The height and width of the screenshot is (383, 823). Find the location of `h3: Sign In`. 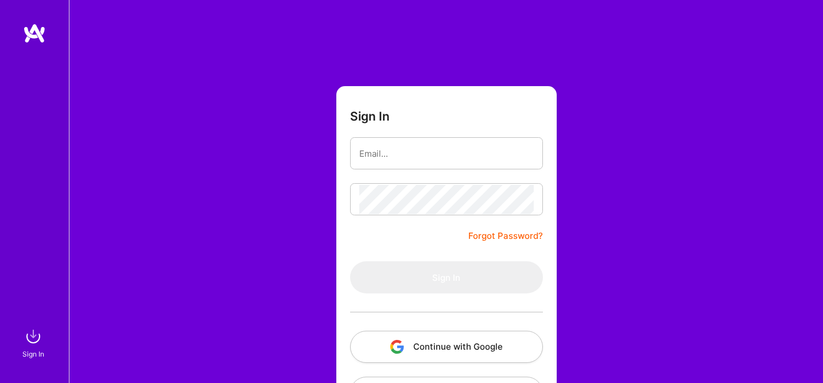

h3: Sign In is located at coordinates (369, 116).